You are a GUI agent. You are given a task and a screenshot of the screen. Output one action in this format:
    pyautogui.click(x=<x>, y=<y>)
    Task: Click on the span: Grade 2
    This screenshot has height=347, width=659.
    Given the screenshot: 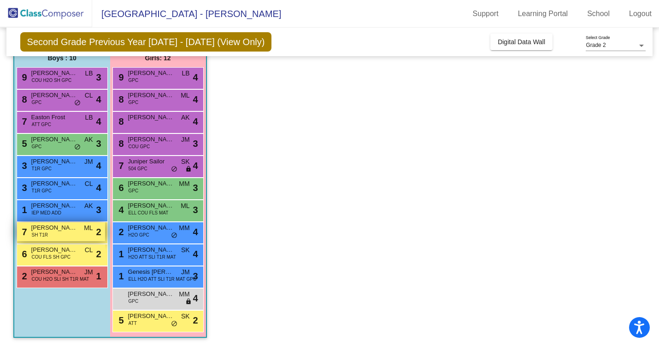 What is the action you would take?
    pyautogui.click(x=595, y=45)
    